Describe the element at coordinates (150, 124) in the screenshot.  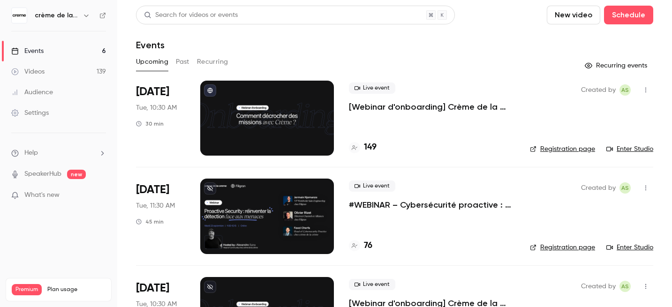
I see `div: 30 min` at that location.